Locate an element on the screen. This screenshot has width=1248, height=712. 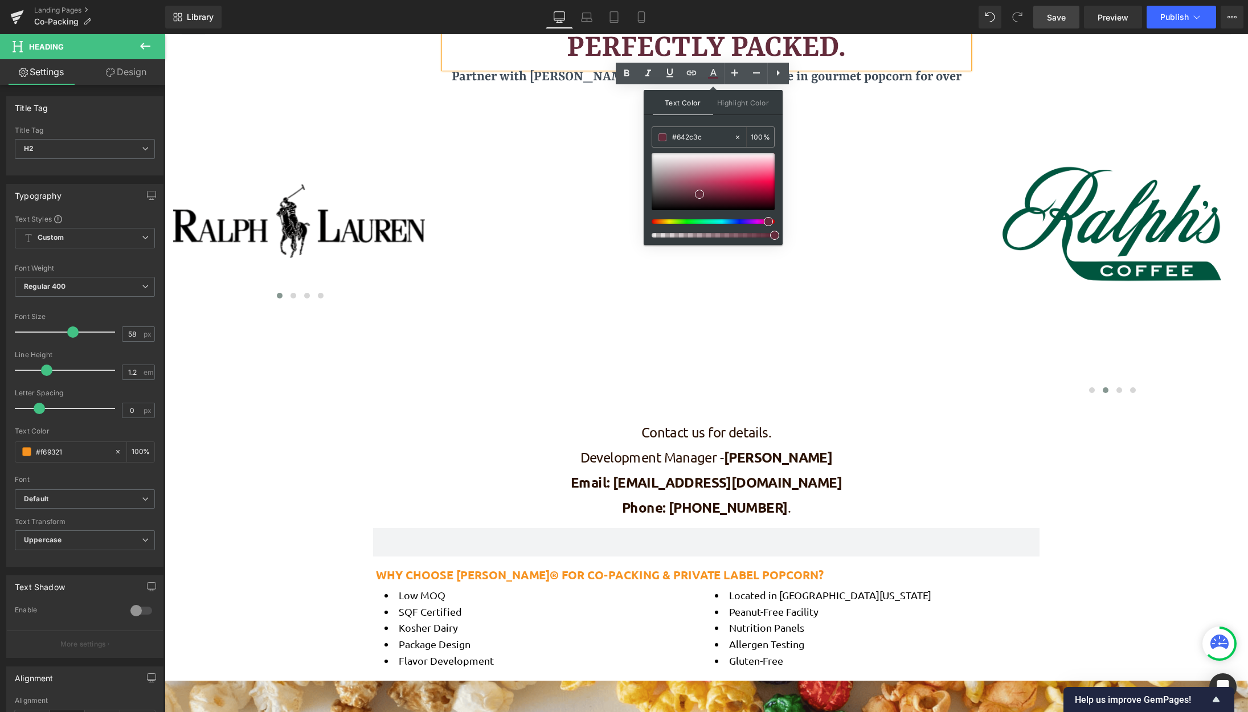
b: Regular 400 is located at coordinates (45, 286).